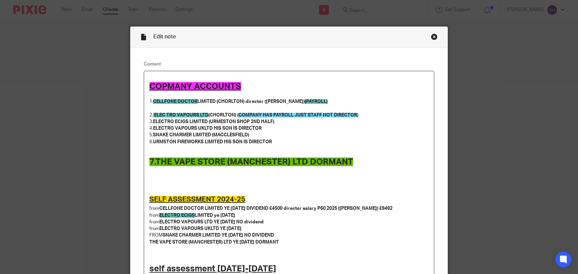 Image resolution: width=578 pixels, height=274 pixels. I want to click on span: ELECTRO ECIGS, so click(177, 216).